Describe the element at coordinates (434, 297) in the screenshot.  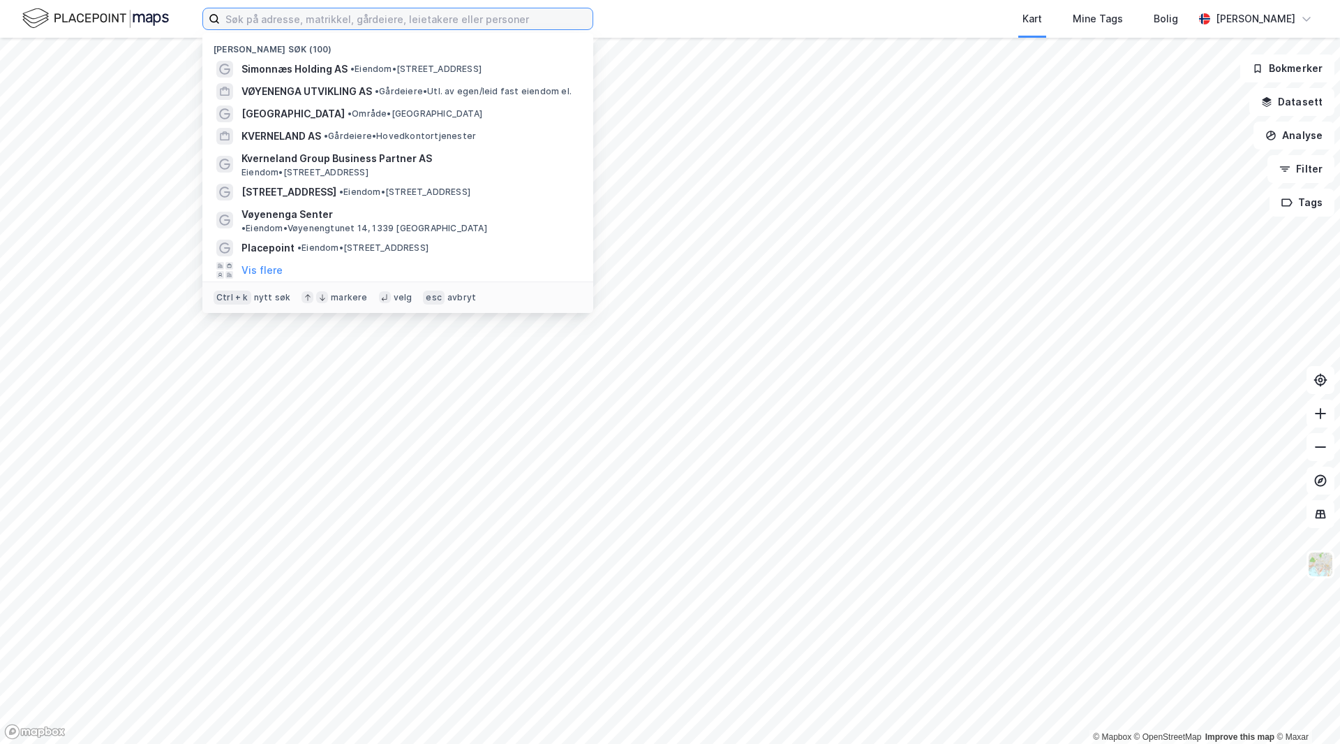
I see `div: esc` at that location.